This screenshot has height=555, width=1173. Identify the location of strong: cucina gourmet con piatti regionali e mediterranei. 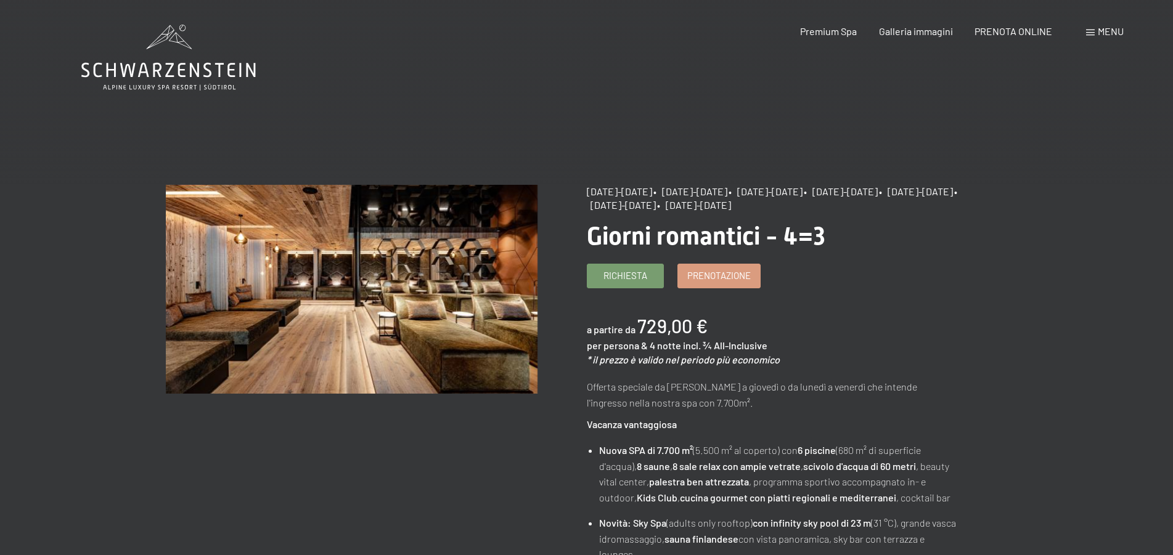
(788, 497).